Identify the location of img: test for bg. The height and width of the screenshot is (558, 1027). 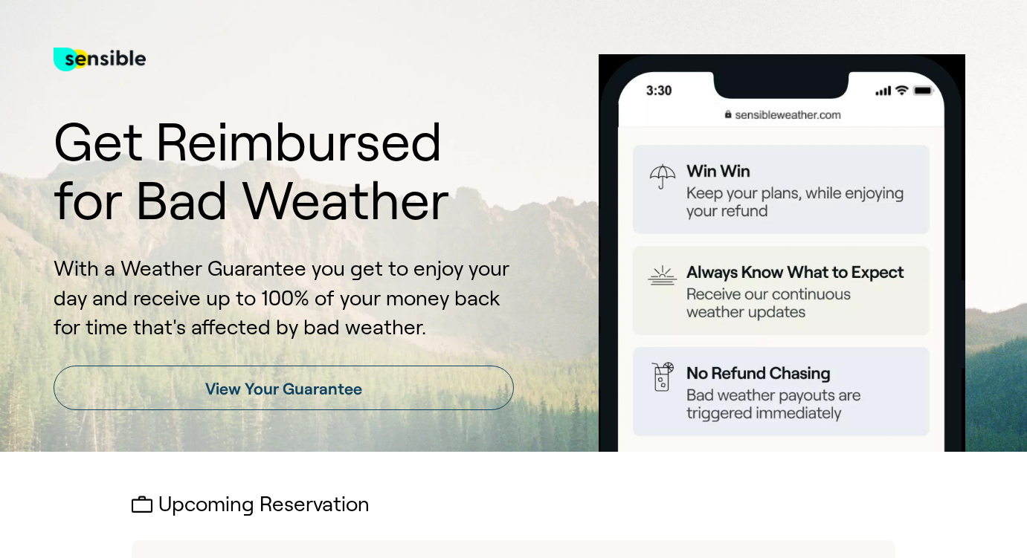
(100, 59).